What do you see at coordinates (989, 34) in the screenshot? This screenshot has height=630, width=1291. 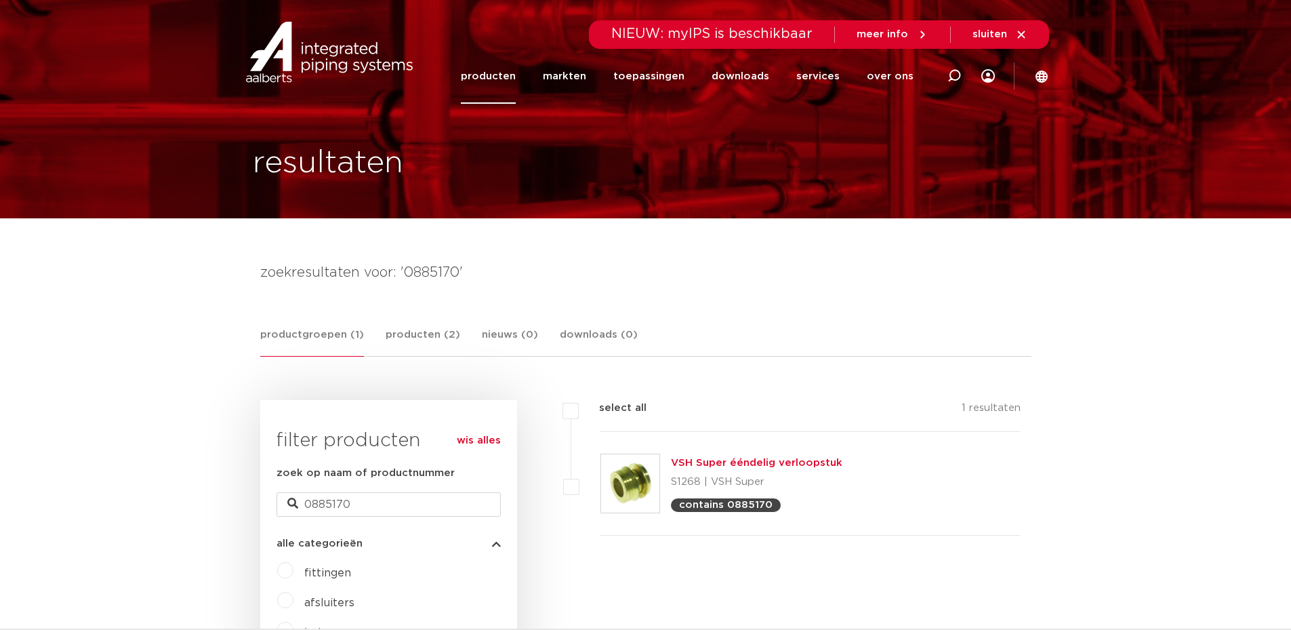 I see `span: sluiten` at bounding box center [989, 34].